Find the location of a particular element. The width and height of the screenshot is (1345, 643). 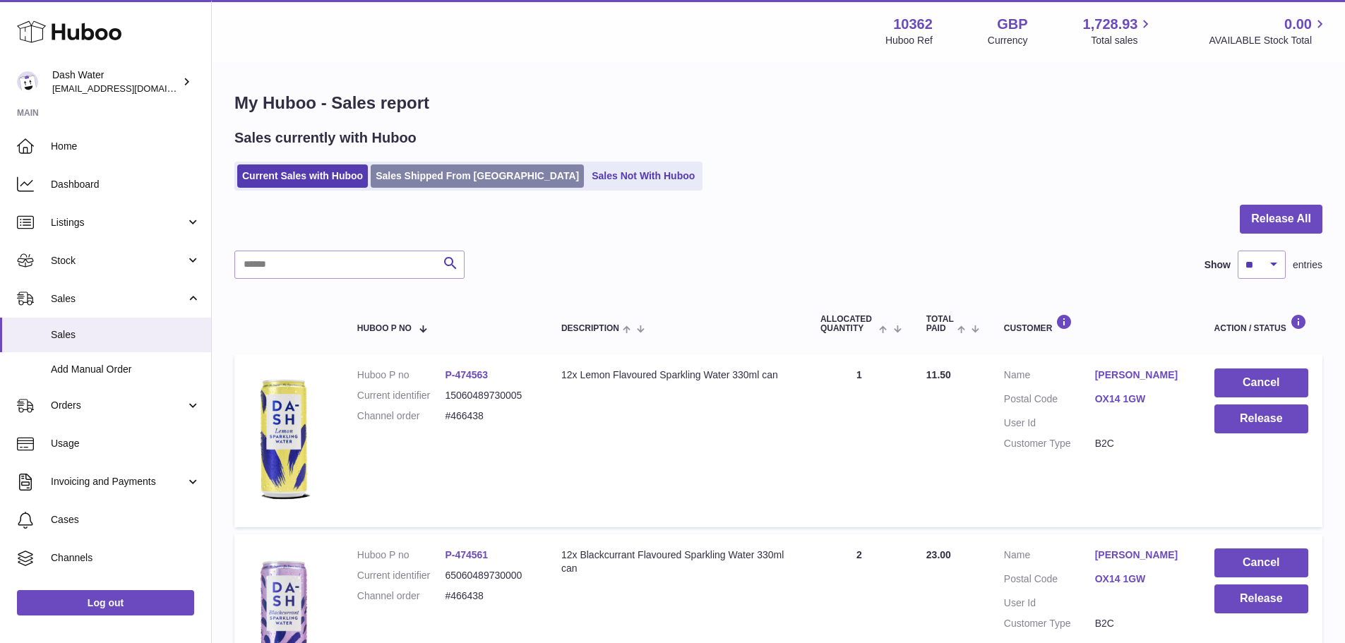

span: Channels is located at coordinates (126, 558).